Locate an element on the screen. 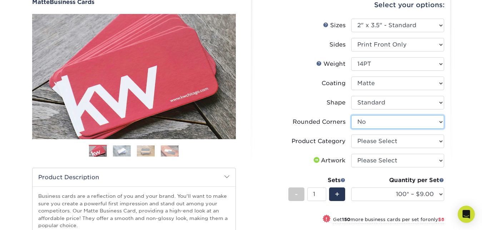 The width and height of the screenshot is (482, 230). div: Open Intercom Messenger is located at coordinates (466, 214).